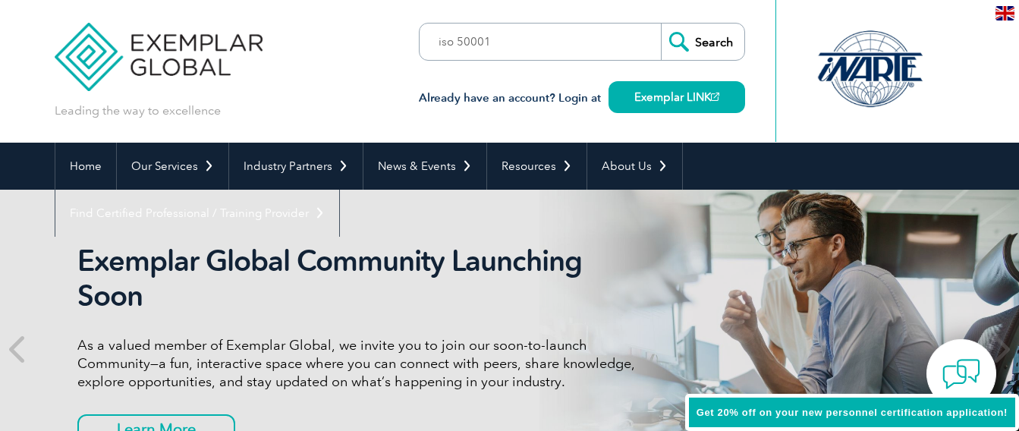 This screenshot has width=1019, height=431. I want to click on img: contact-chat.png, so click(962, 374).